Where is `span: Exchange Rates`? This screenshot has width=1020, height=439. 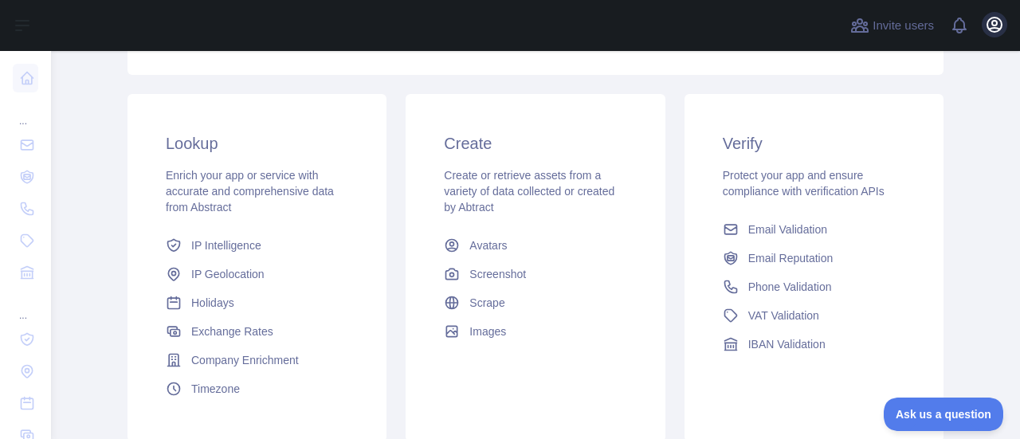 span: Exchange Rates is located at coordinates (232, 332).